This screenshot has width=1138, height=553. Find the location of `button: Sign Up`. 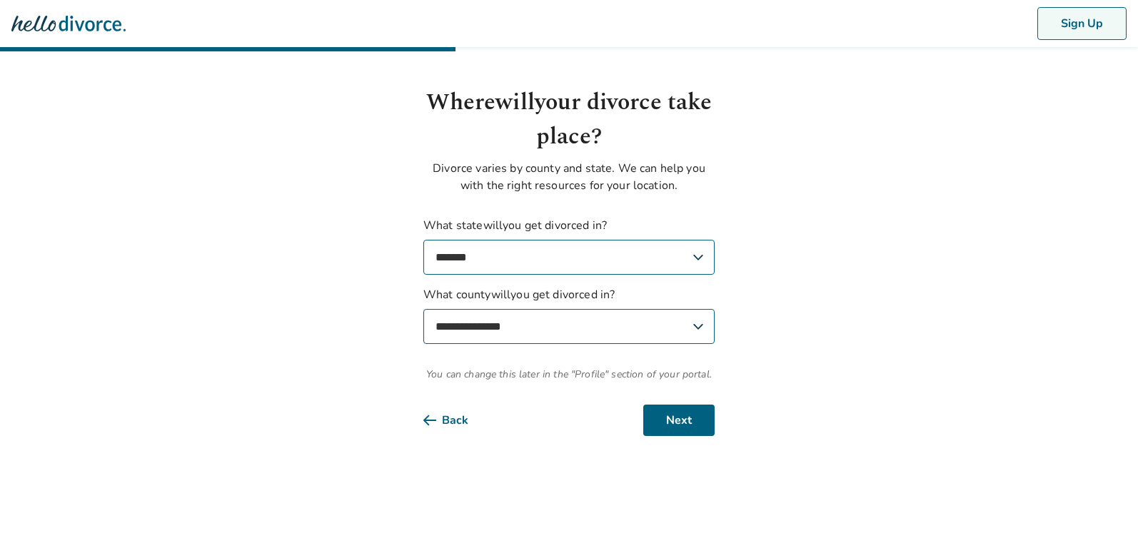

button: Sign Up is located at coordinates (1082, 24).